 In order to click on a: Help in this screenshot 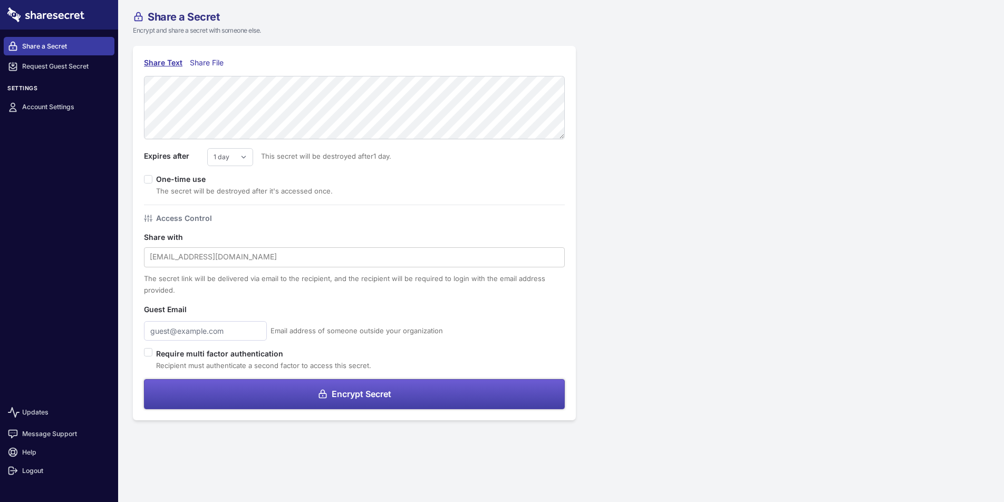, I will do `click(59, 452)`.